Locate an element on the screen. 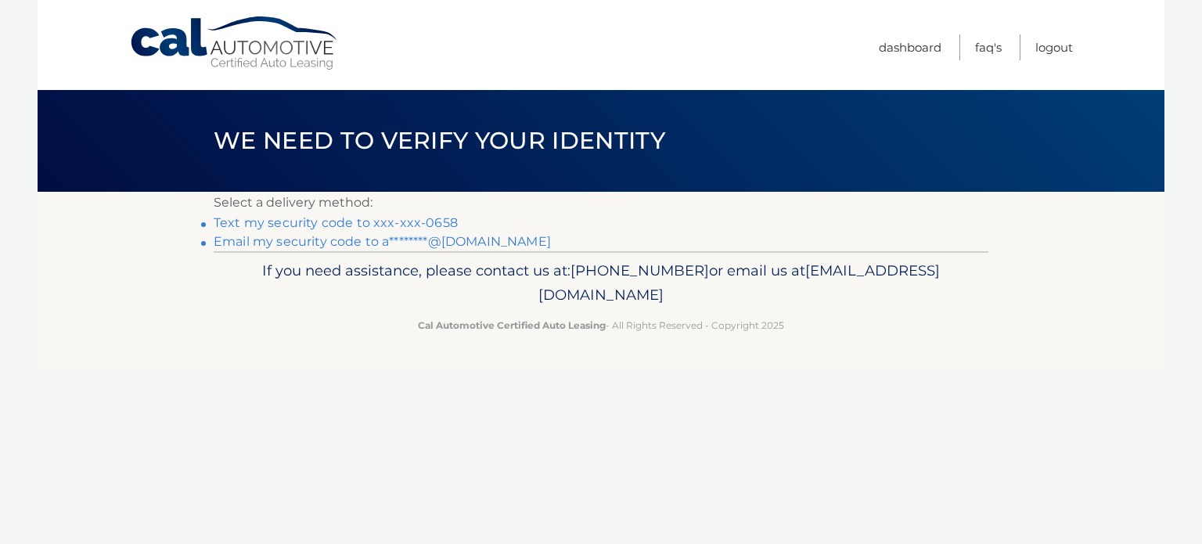 This screenshot has width=1202, height=544. span: We need to verify your identity is located at coordinates (439, 140).